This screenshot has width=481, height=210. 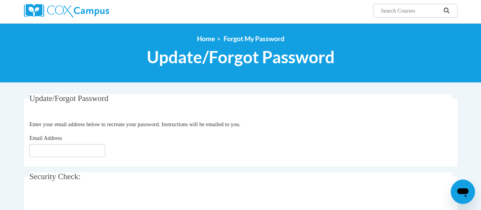 I want to click on img: Cox Campus, so click(x=67, y=11).